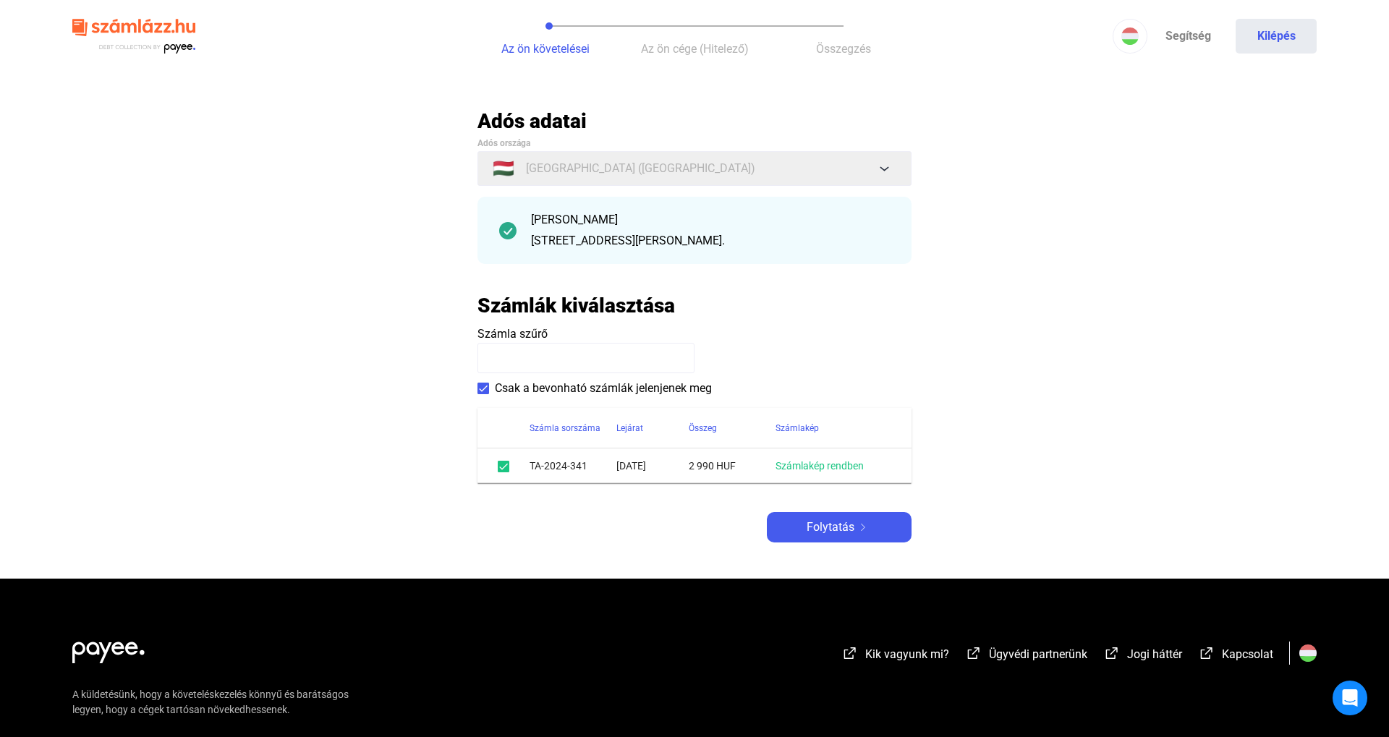  I want to click on span: Ügyvédi partnerünk, so click(1038, 654).